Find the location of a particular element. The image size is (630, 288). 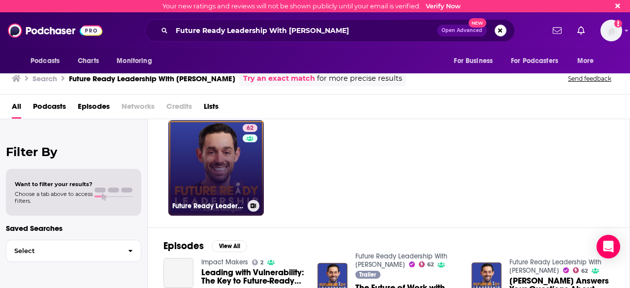

span: for more precise results is located at coordinates (359, 78).